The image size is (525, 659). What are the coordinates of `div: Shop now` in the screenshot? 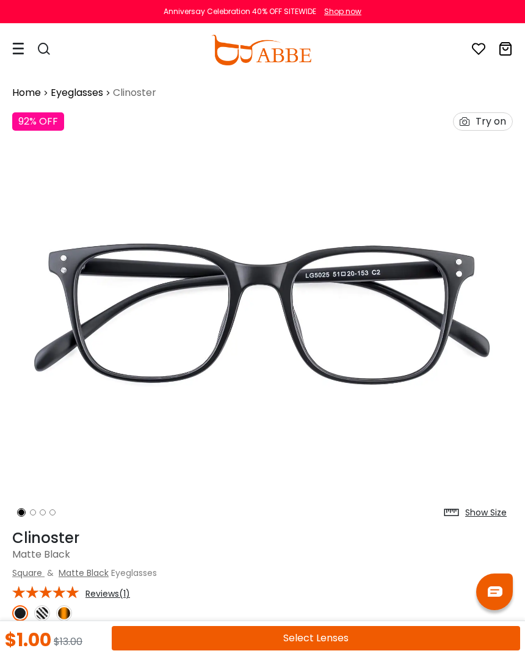 It's located at (343, 12).